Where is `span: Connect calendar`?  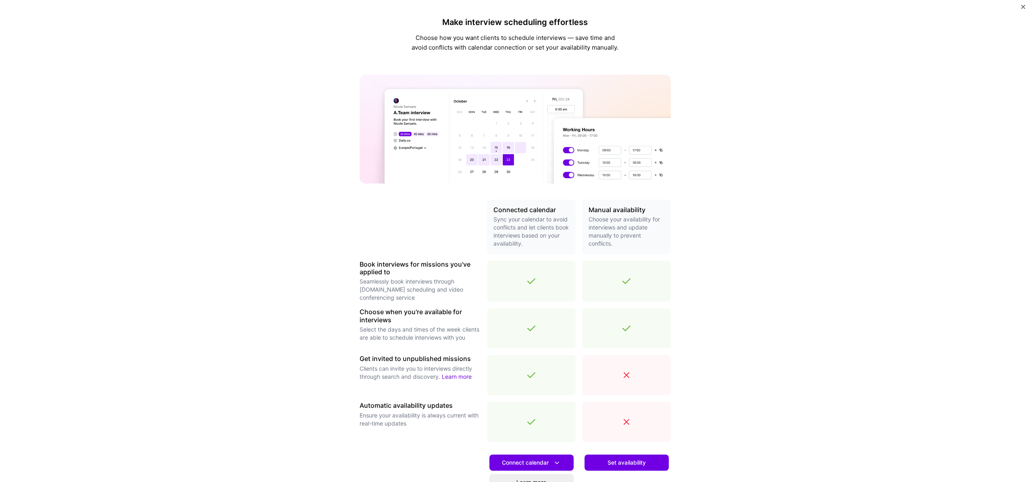
span: Connect calendar is located at coordinates (531, 462).